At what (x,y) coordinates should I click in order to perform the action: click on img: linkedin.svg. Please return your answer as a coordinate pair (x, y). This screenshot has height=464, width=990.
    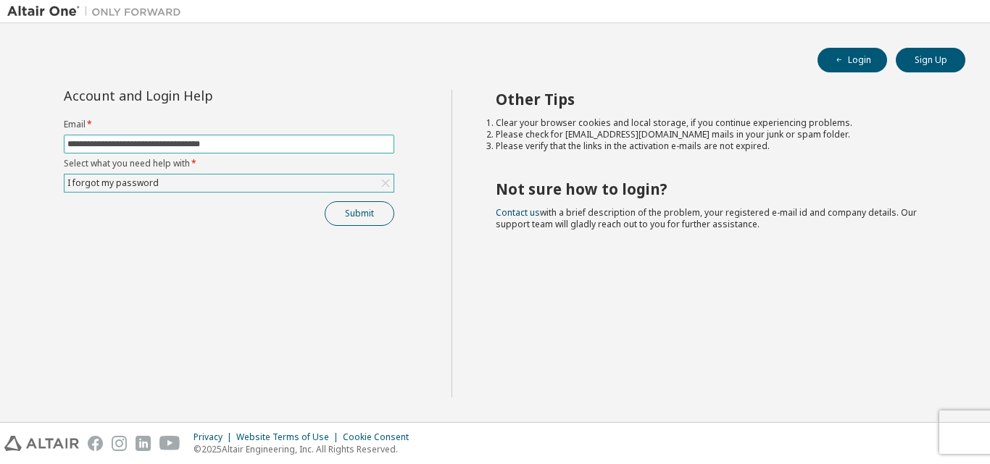
    Looking at the image, I should click on (143, 443).